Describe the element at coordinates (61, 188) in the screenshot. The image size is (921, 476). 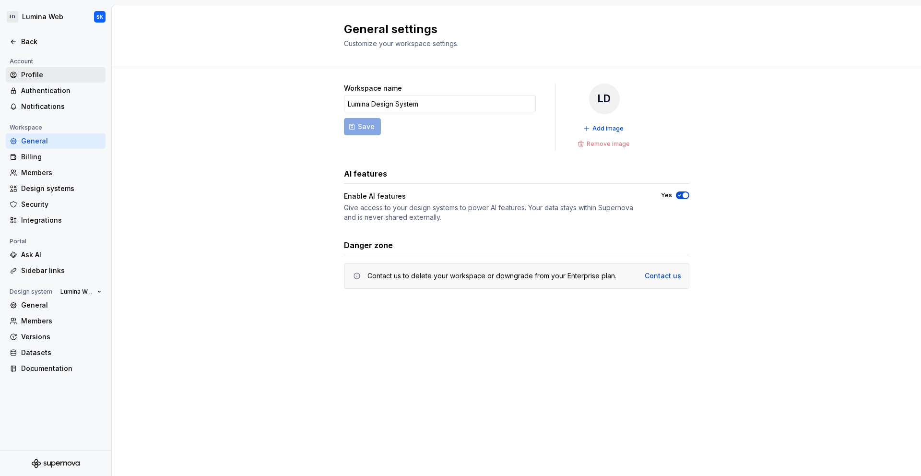
I see `div: Design systems` at that location.